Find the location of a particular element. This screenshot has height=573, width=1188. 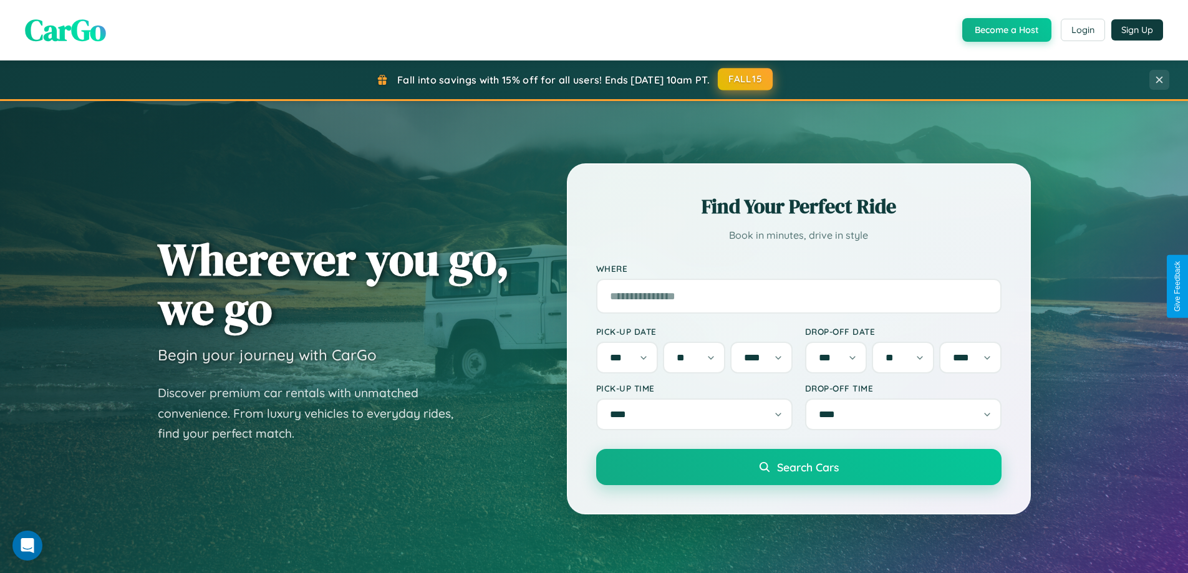

button: Sign Up is located at coordinates (1137, 30).